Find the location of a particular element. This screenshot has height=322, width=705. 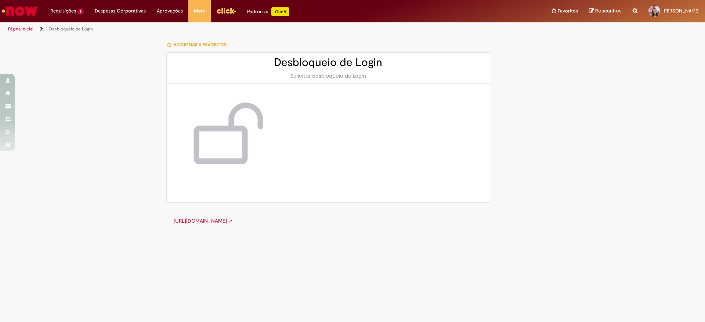

ul: Trilhas de página is located at coordinates (235, 29).